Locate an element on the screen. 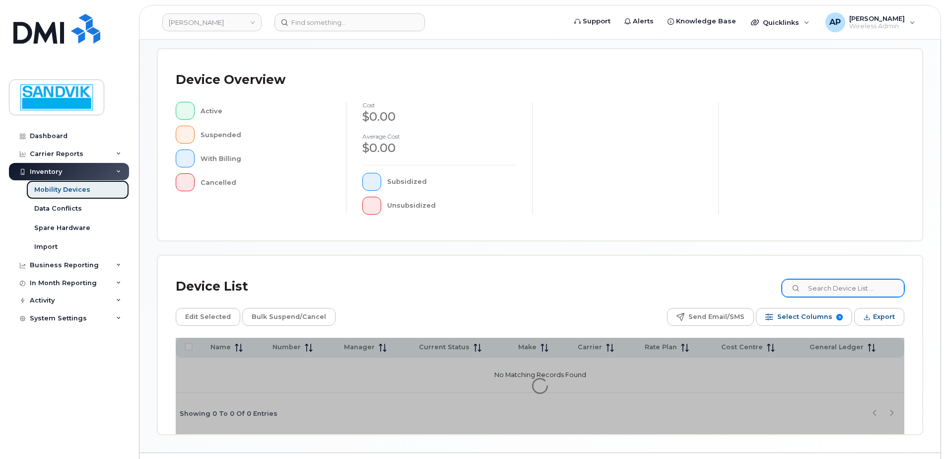 The image size is (946, 459). span: Knowledge Base is located at coordinates (706, 21).